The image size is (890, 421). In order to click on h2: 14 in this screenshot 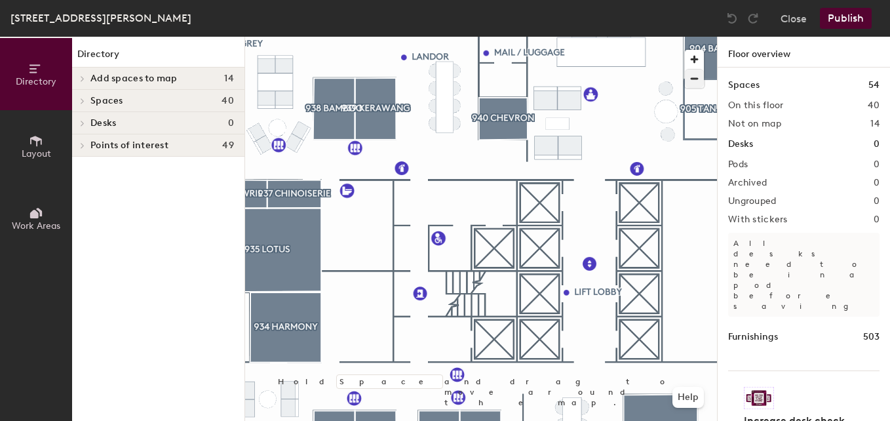, I will do `click(875, 124)`.